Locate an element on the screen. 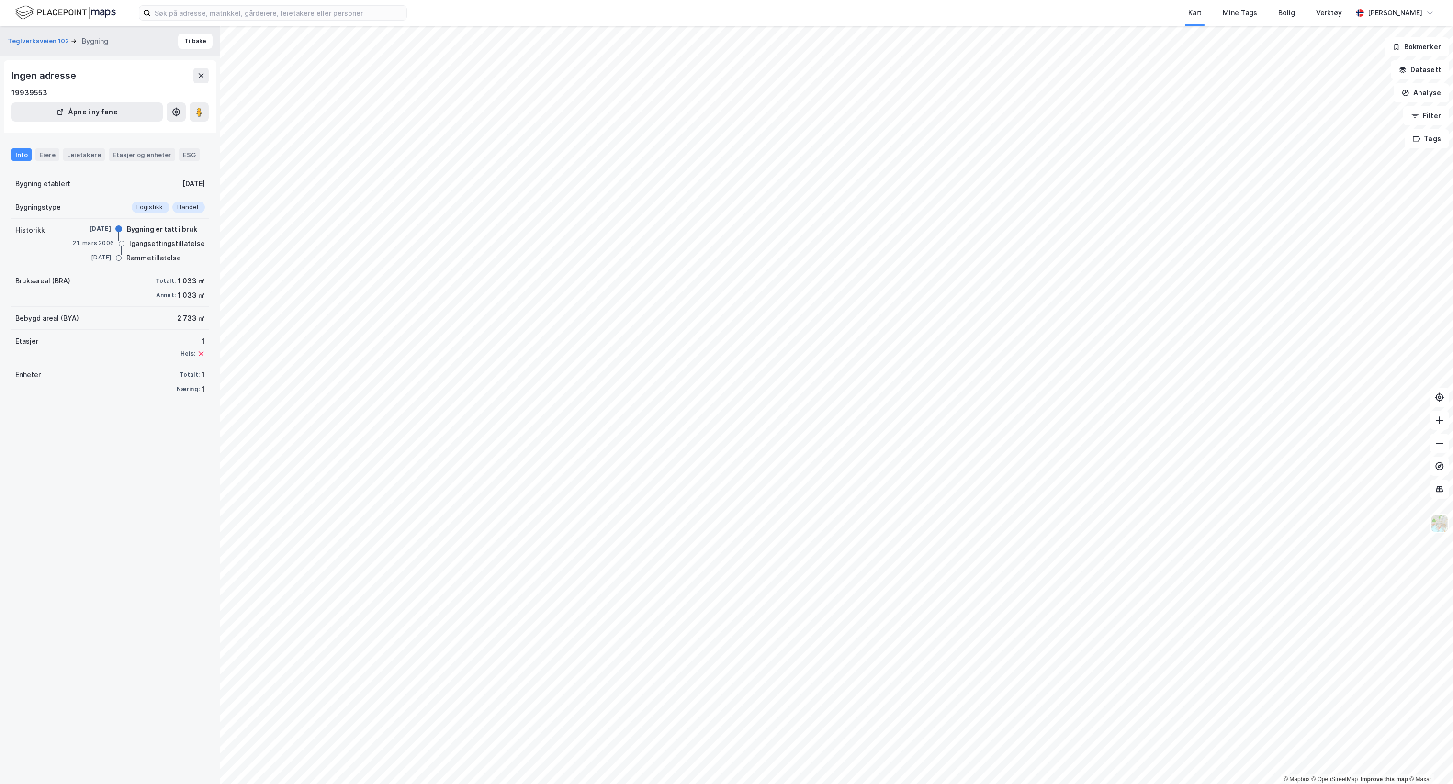  div: Etasjer is located at coordinates (27, 341).